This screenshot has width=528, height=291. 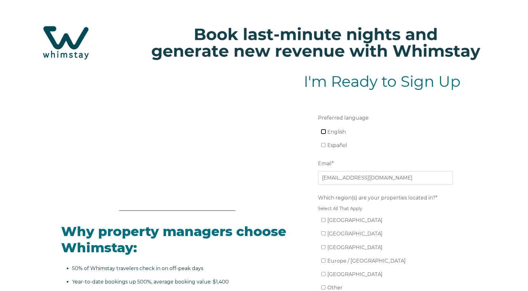 I want to click on legend: Select All That Apply, so click(x=386, y=209).